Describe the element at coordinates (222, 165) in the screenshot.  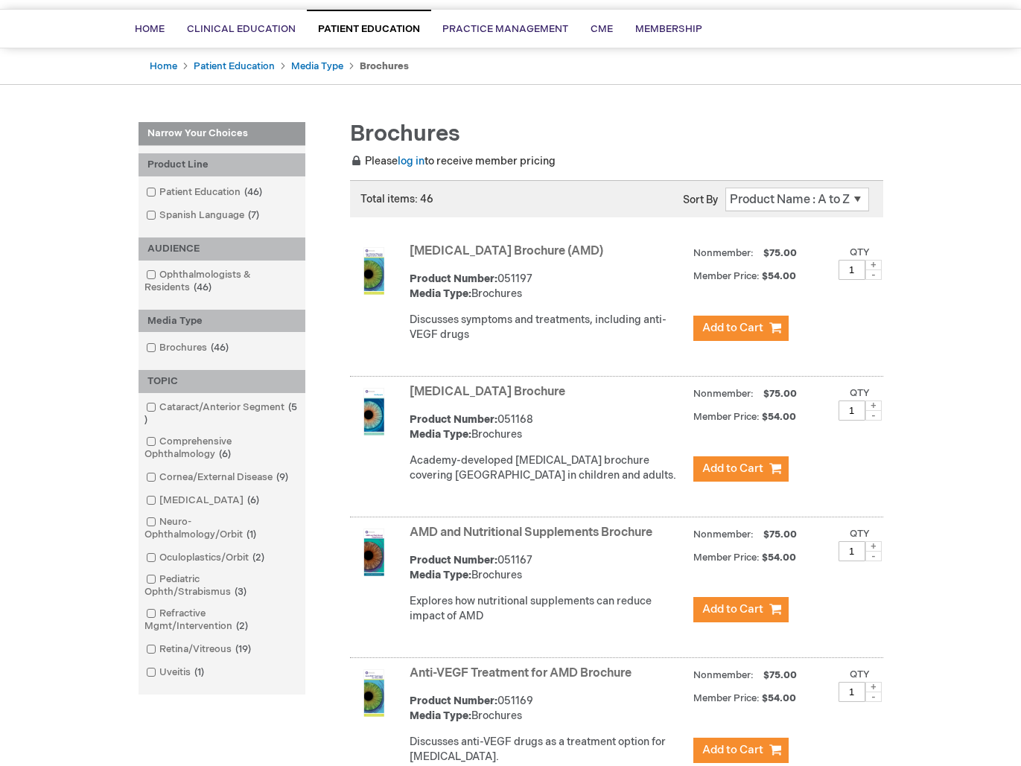
I see `div: Product Line` at that location.